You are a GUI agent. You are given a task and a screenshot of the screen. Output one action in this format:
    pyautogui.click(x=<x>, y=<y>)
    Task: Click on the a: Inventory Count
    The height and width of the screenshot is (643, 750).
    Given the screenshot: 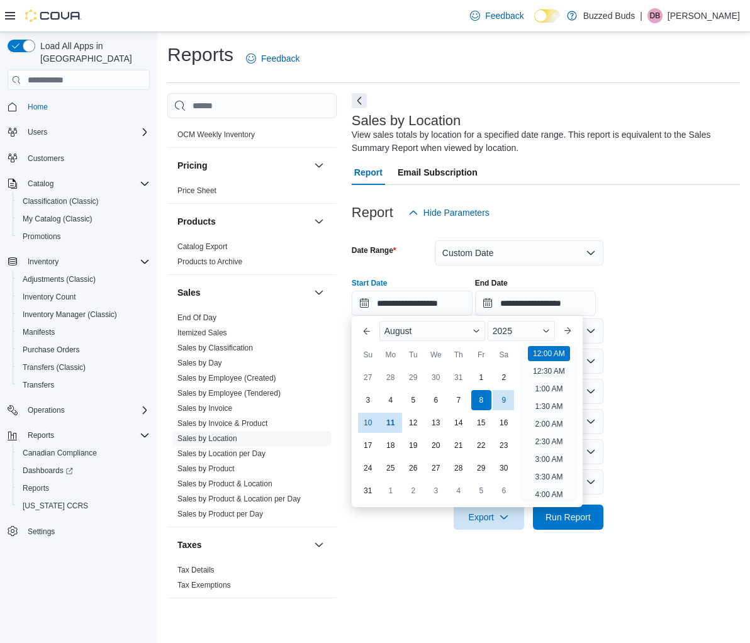 What is the action you would take?
    pyautogui.click(x=49, y=297)
    